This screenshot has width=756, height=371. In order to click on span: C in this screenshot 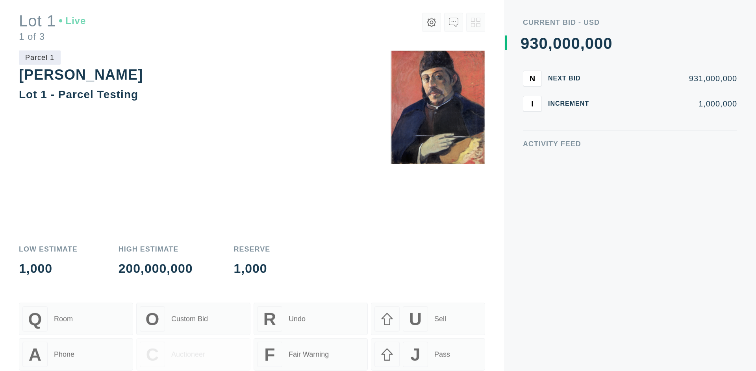, I will do `click(152, 336)`.